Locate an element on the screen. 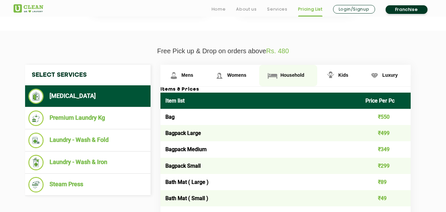 This screenshot has height=212, width=446. img: Luxury is located at coordinates (375, 75).